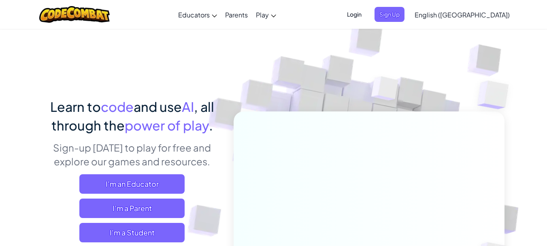 The height and width of the screenshot is (246, 547). What do you see at coordinates (236, 15) in the screenshot?
I see `a: Parents` at bounding box center [236, 15].